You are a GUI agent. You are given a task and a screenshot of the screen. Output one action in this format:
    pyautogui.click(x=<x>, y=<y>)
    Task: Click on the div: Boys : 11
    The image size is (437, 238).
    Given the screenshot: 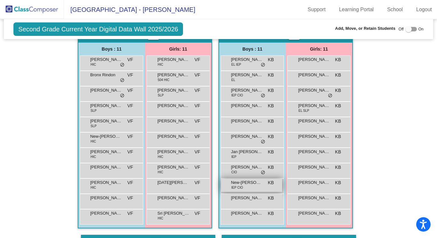 What is the action you would take?
    pyautogui.click(x=252, y=49)
    